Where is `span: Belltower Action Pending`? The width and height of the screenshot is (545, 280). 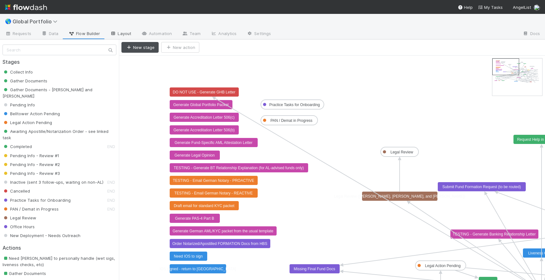
span: Belltower Action Pending is located at coordinates (31, 114).